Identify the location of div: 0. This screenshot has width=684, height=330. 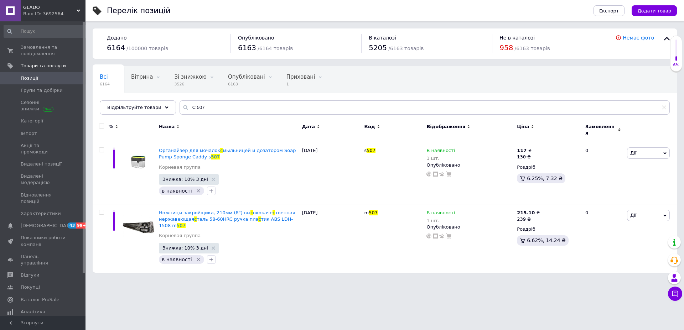
(603, 238).